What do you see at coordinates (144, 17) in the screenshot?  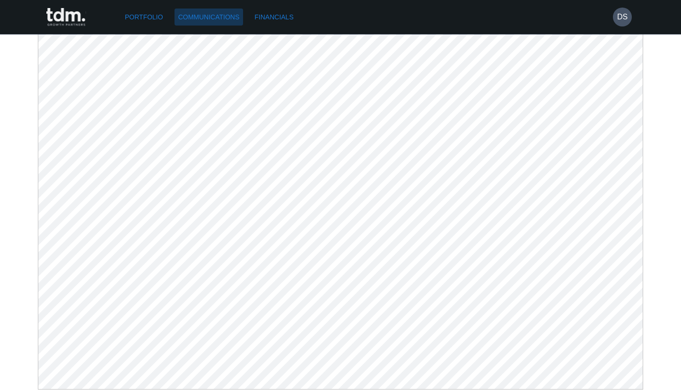 I see `a: Portfolio` at bounding box center [144, 17].